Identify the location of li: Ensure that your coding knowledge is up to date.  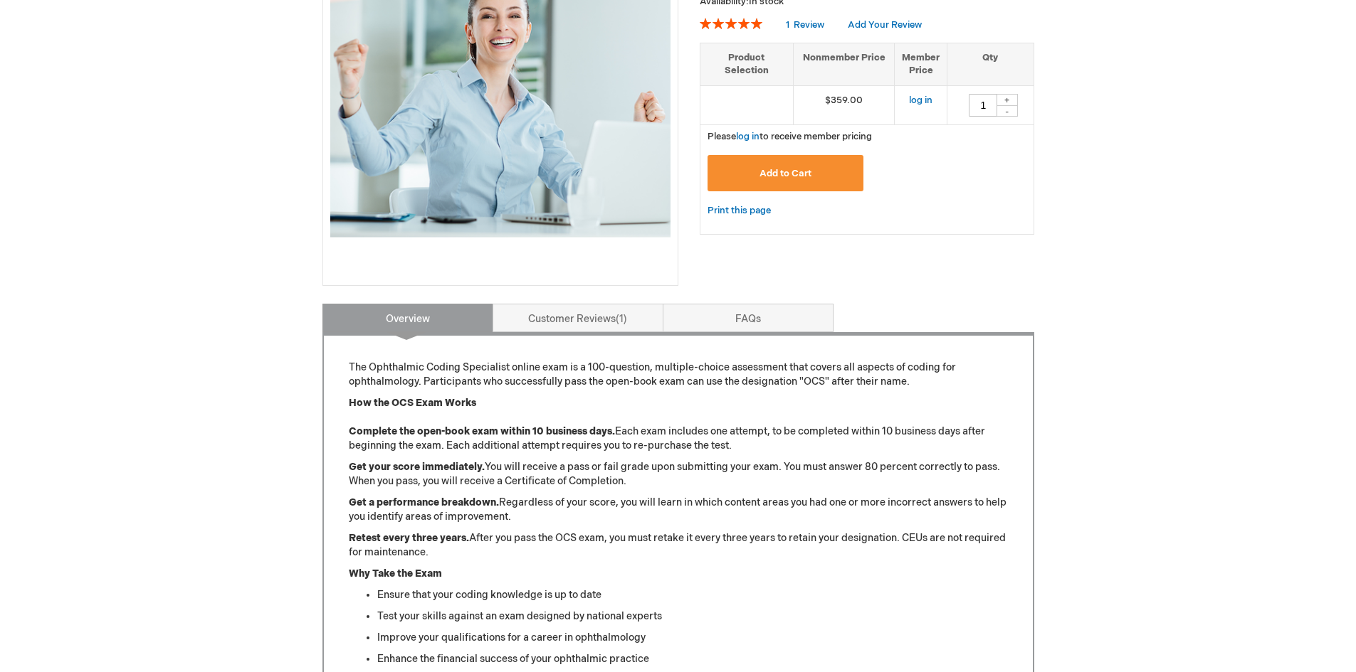
(692, 596).